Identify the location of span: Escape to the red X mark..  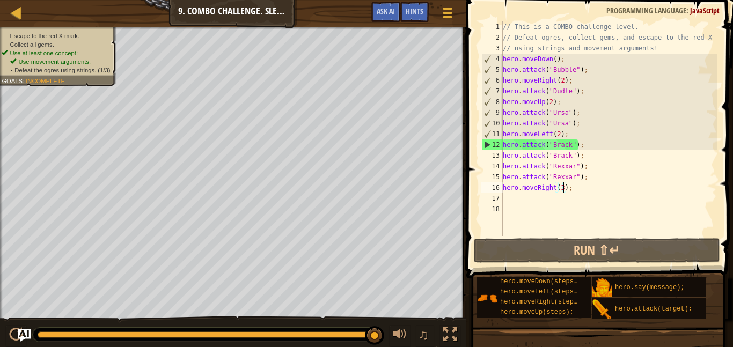
(45, 35).